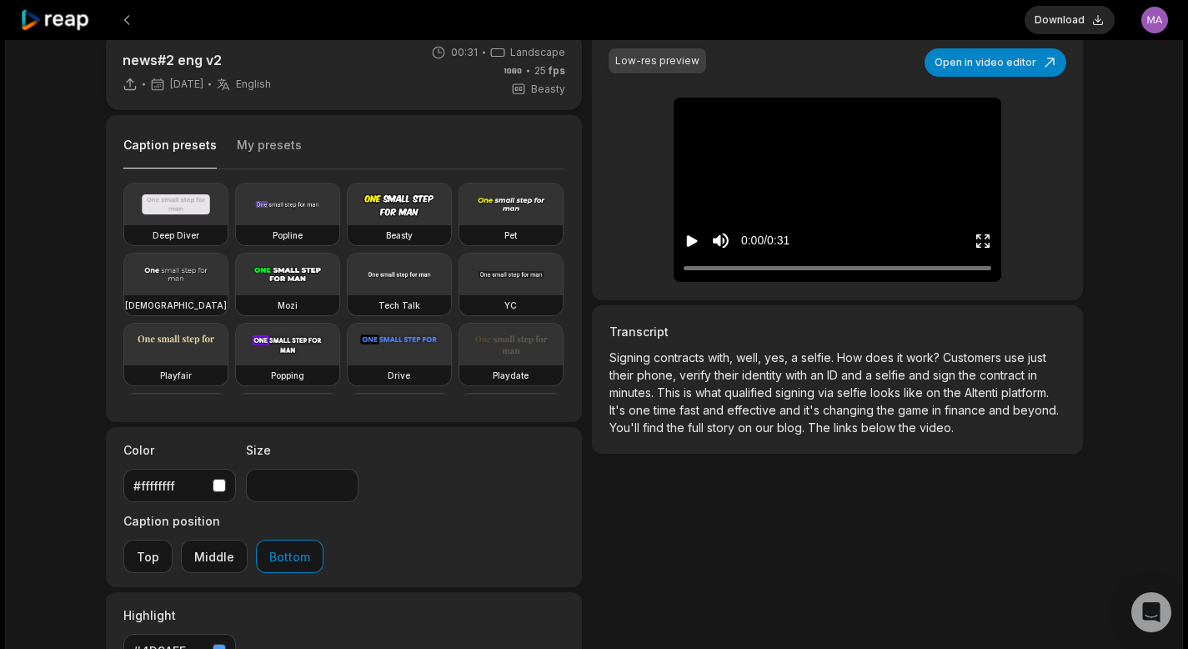 This screenshot has width=1188, height=649. Describe the element at coordinates (945, 374) in the screenshot. I see `span: sign` at that location.